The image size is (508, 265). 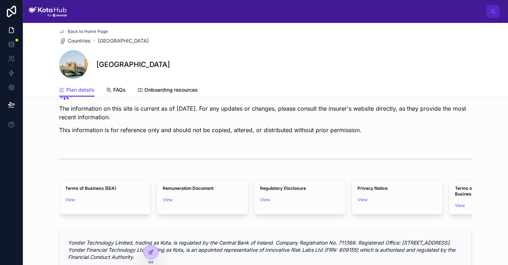 What do you see at coordinates (261, 250) in the screenshot?
I see `em: Yonder Technology Limited, trading as Kota, is regulated by the Central Bank of Ireland. Company ...` at bounding box center [261, 250].